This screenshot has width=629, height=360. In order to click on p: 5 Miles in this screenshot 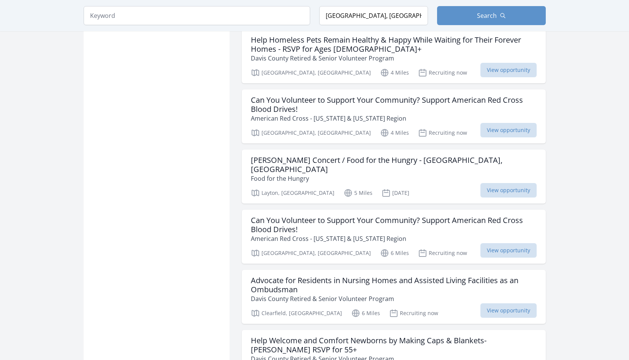, I will do `click(358, 193)`.